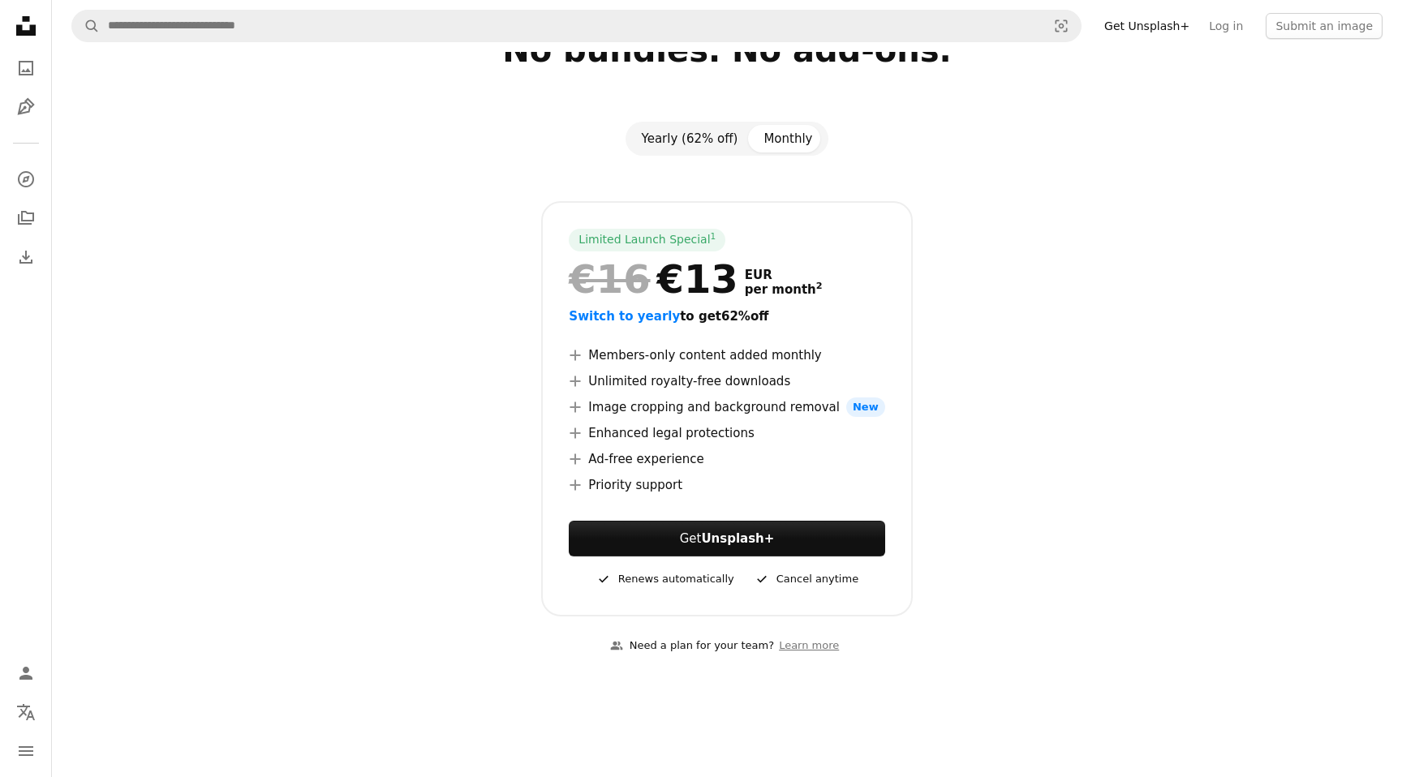 This screenshot has width=1402, height=777. Describe the element at coordinates (26, 68) in the screenshot. I see `a: Photos` at that location.